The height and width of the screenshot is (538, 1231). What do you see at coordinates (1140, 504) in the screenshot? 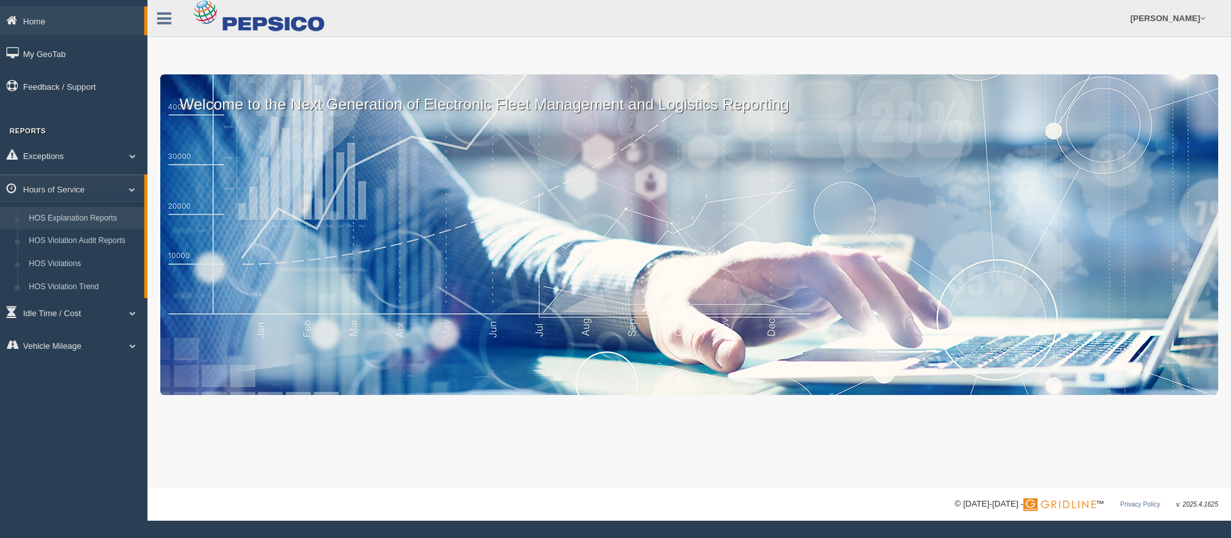
I see `a: Privacy Policy` at bounding box center [1140, 504].